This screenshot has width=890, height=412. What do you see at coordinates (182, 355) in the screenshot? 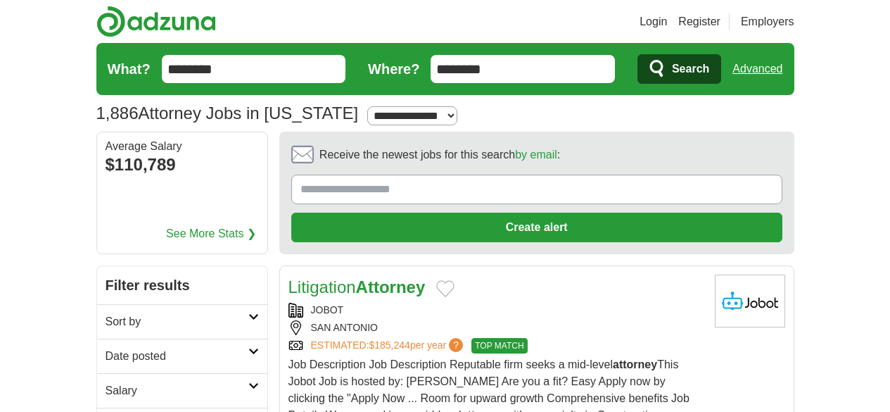
I see `a: Date posted` at bounding box center [182, 355].